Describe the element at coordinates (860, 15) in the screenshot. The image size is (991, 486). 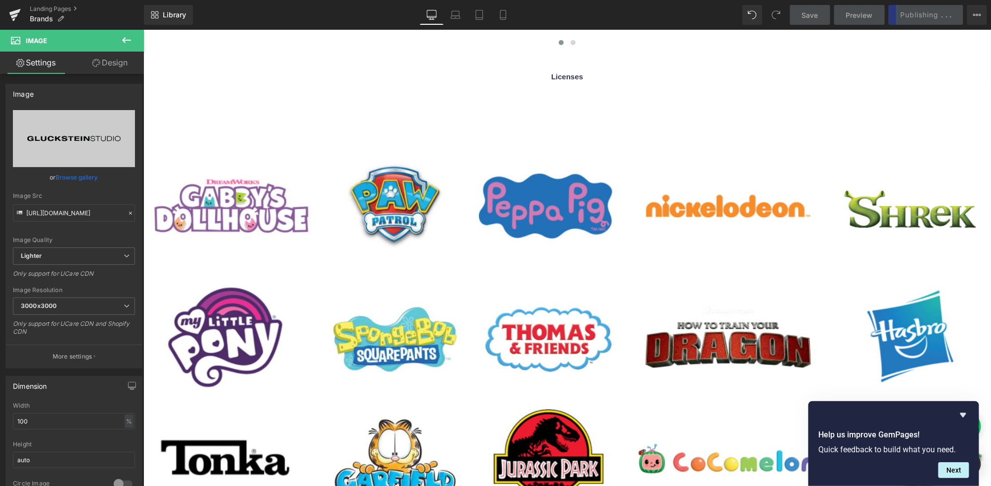
I see `a: Preview` at that location.